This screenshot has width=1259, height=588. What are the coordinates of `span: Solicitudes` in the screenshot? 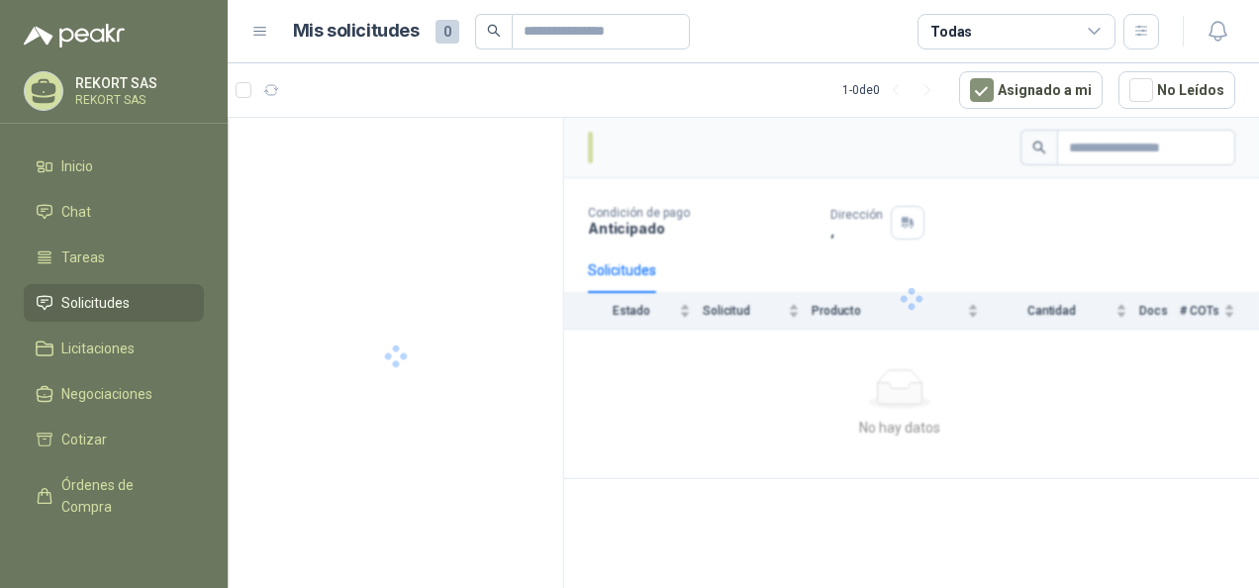 It's located at (95, 303).